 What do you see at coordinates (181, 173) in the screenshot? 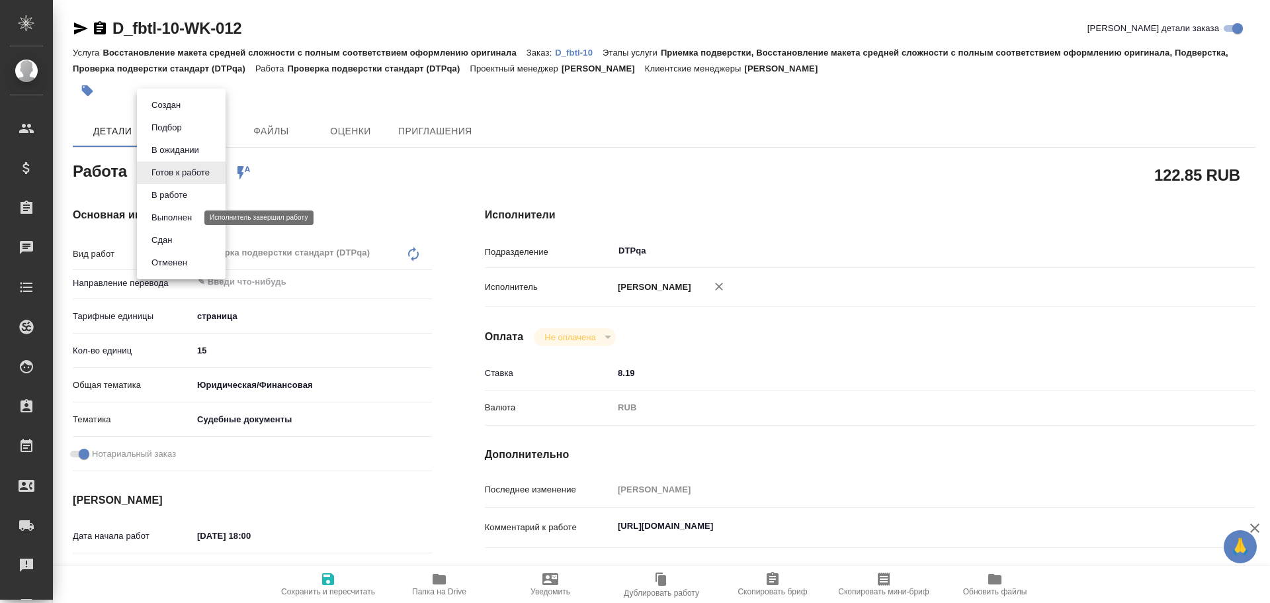
I see `button: Готов к работе` at bounding box center [181, 173].